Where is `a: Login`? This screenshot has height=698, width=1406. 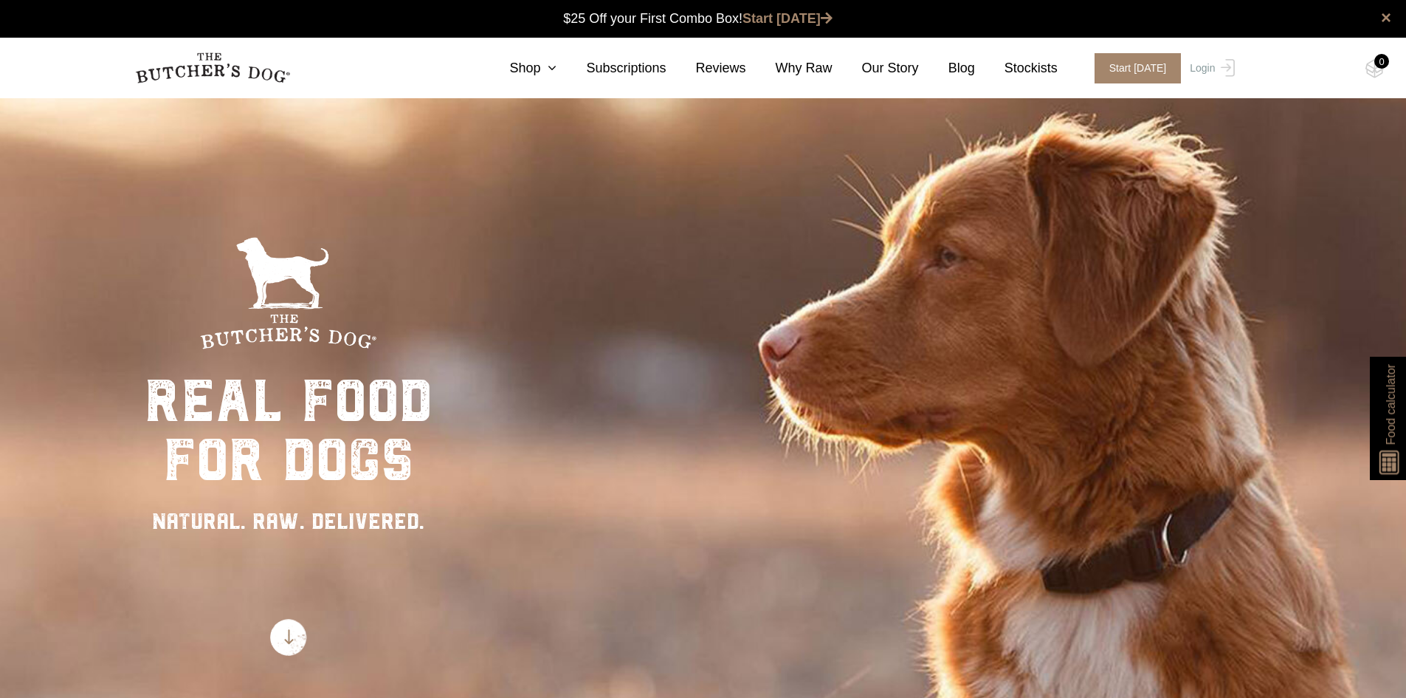
a: Login is located at coordinates (1210, 68).